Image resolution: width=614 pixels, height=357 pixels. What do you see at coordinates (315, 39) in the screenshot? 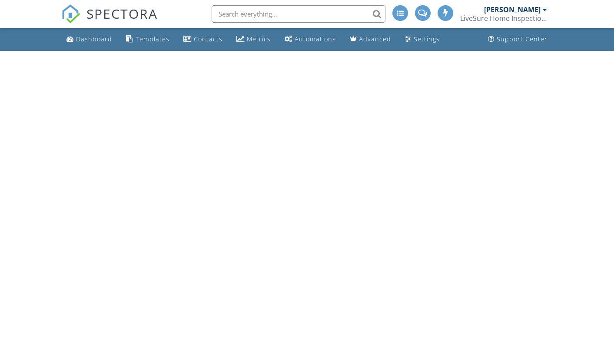
I see `div: Automations` at bounding box center [315, 39].